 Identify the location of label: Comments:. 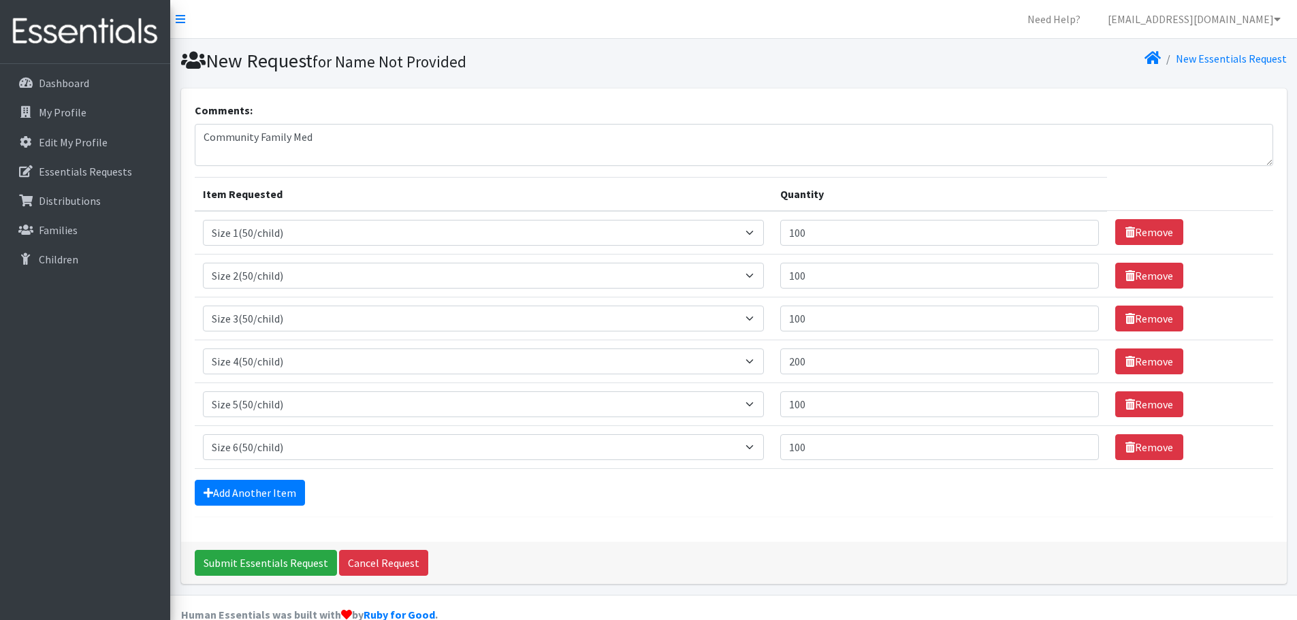
(223, 110).